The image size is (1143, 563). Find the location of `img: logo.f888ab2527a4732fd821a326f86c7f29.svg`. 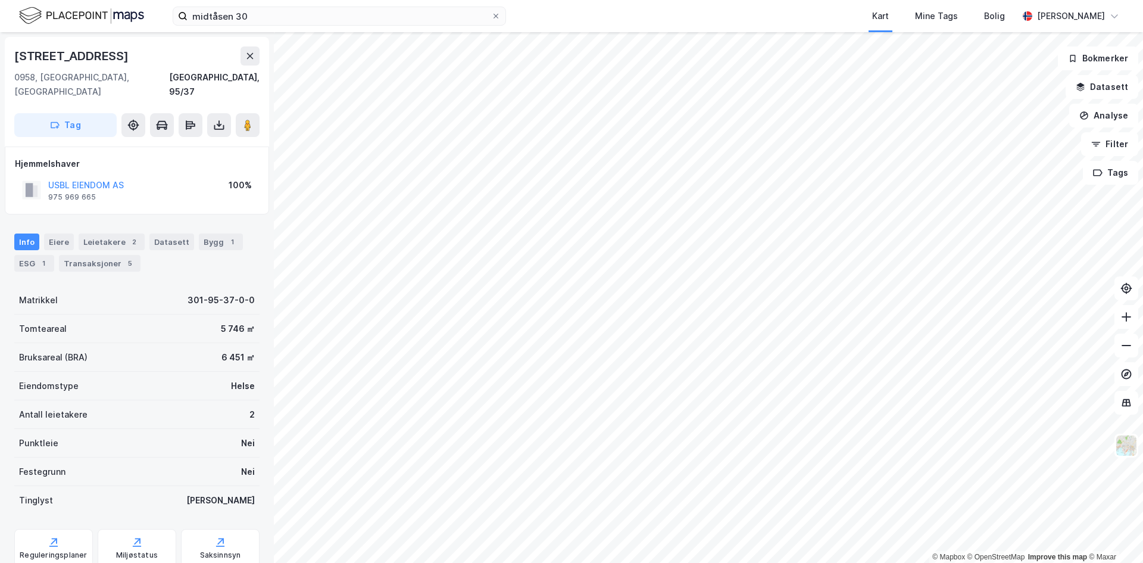

img: logo.f888ab2527a4732fd821a326f86c7f29.svg is located at coordinates (82, 15).